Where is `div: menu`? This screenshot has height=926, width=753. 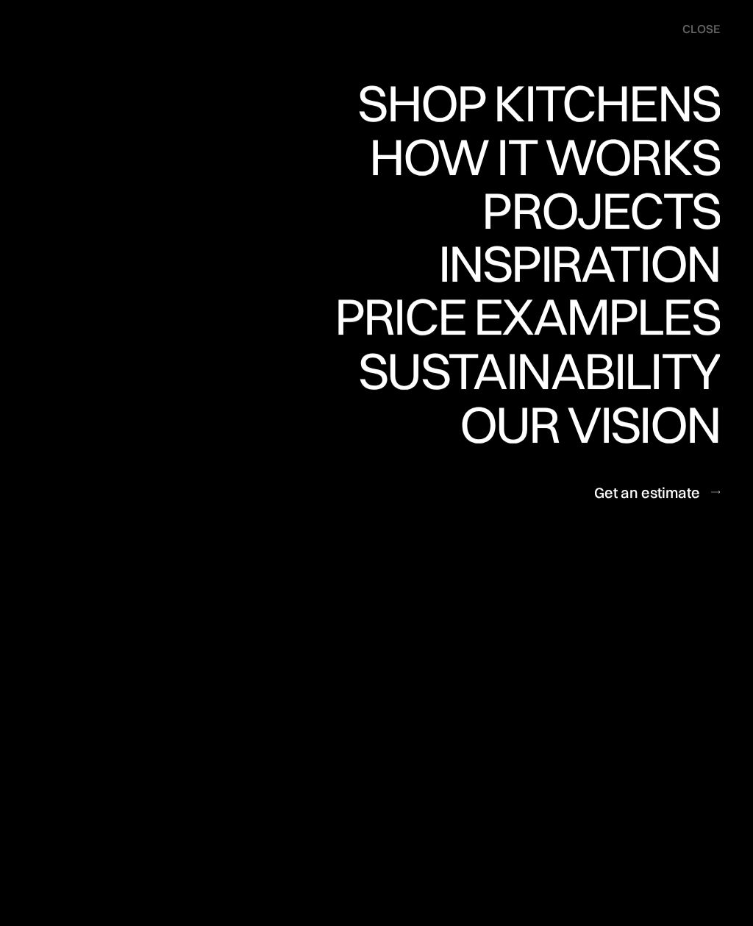 div: menu is located at coordinates (694, 29).